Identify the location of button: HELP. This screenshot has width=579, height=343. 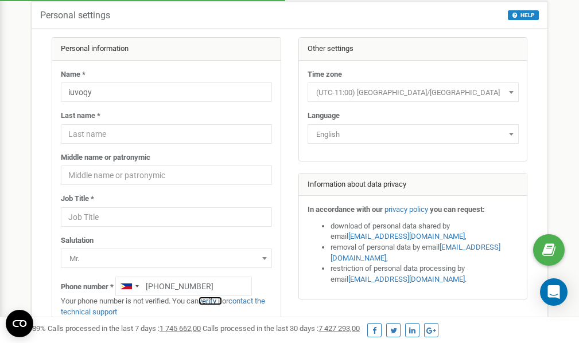
(523, 15).